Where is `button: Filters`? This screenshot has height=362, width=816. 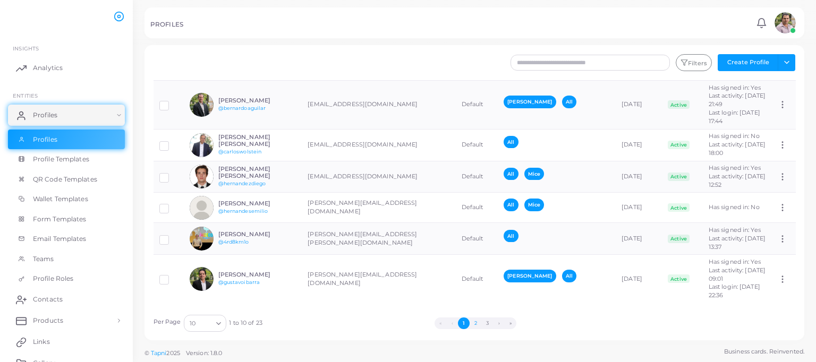 button: Filters is located at coordinates (694, 63).